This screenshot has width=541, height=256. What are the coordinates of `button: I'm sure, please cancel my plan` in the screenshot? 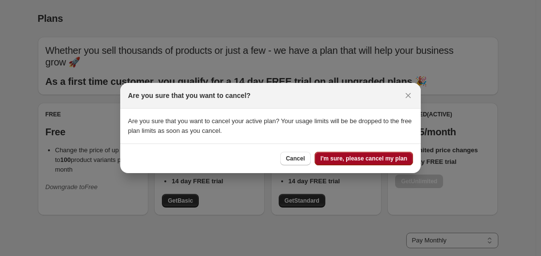 It's located at (364, 159).